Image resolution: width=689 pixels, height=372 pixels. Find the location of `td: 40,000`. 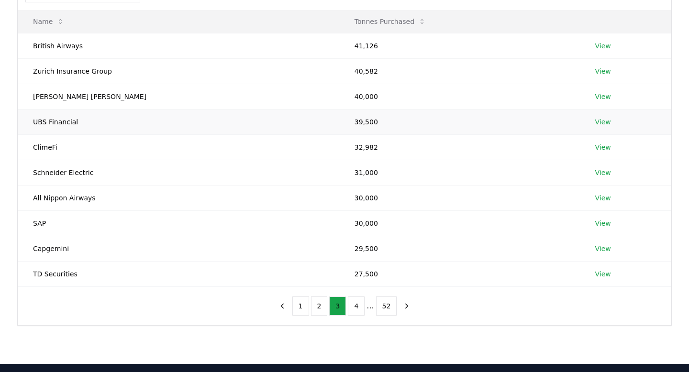

td: 40,000 is located at coordinates (459, 96).